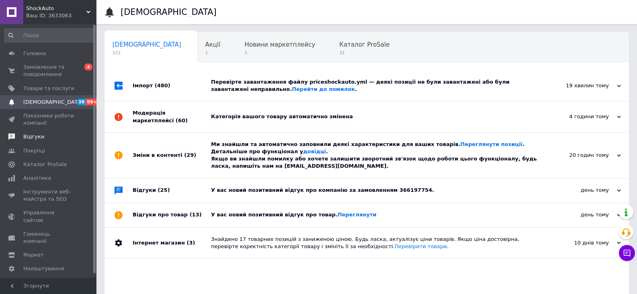 This screenshot has height=294, width=637. What do you see at coordinates (49, 88) in the screenshot?
I see `span: Товари та послуги` at bounding box center [49, 88].